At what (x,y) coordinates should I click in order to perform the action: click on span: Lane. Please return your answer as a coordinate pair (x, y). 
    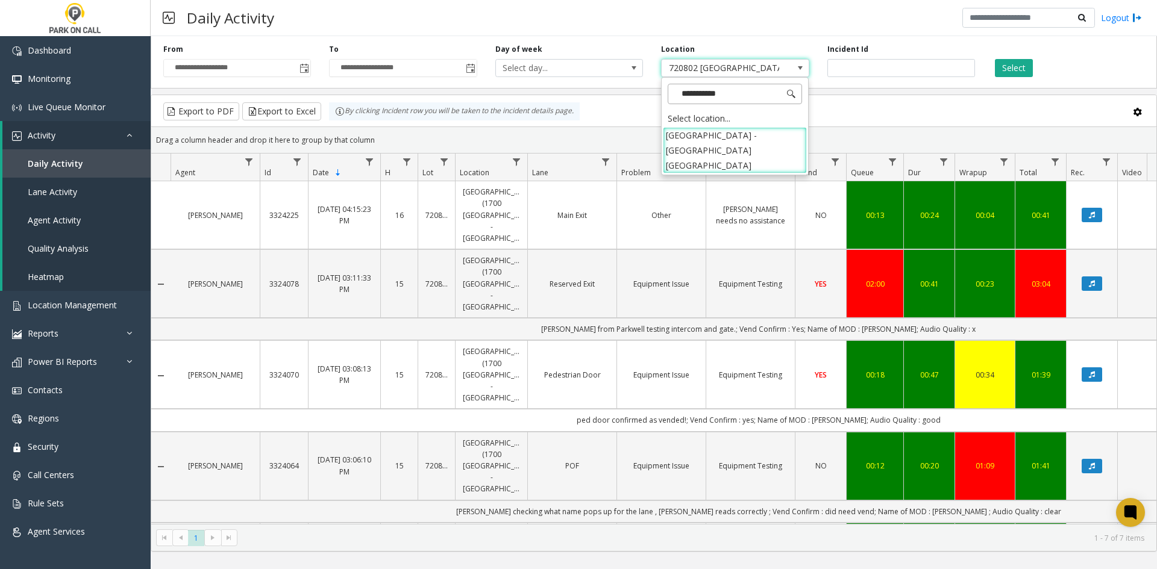
    Looking at the image, I should click on (540, 172).